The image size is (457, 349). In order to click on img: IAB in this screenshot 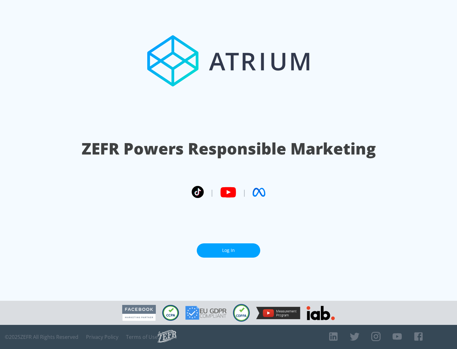, I will do `click(321, 313)`.